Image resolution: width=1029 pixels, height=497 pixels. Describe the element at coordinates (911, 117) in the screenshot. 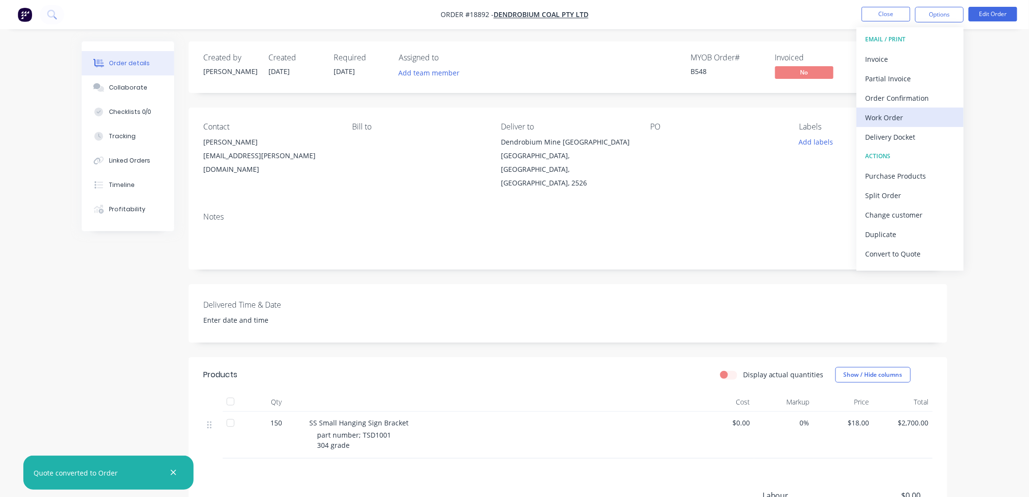

I see `div: Work Order` at that location.